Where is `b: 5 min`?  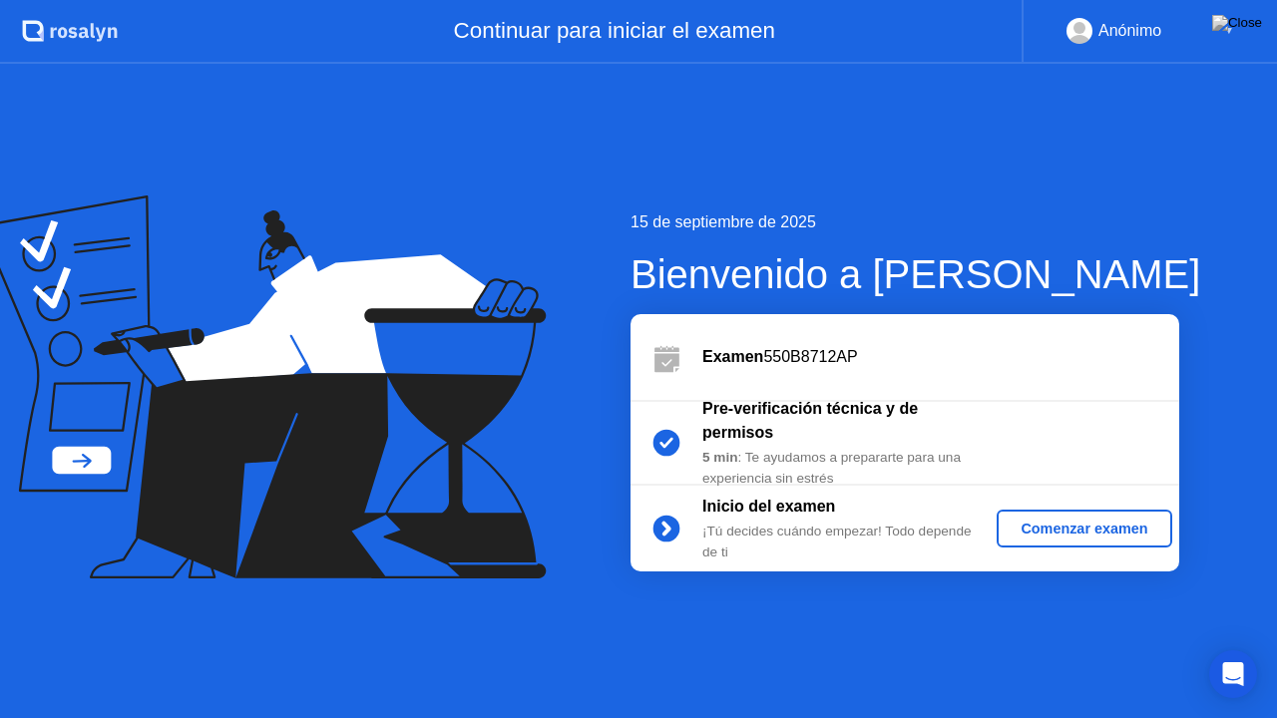 b: 5 min is located at coordinates (720, 457).